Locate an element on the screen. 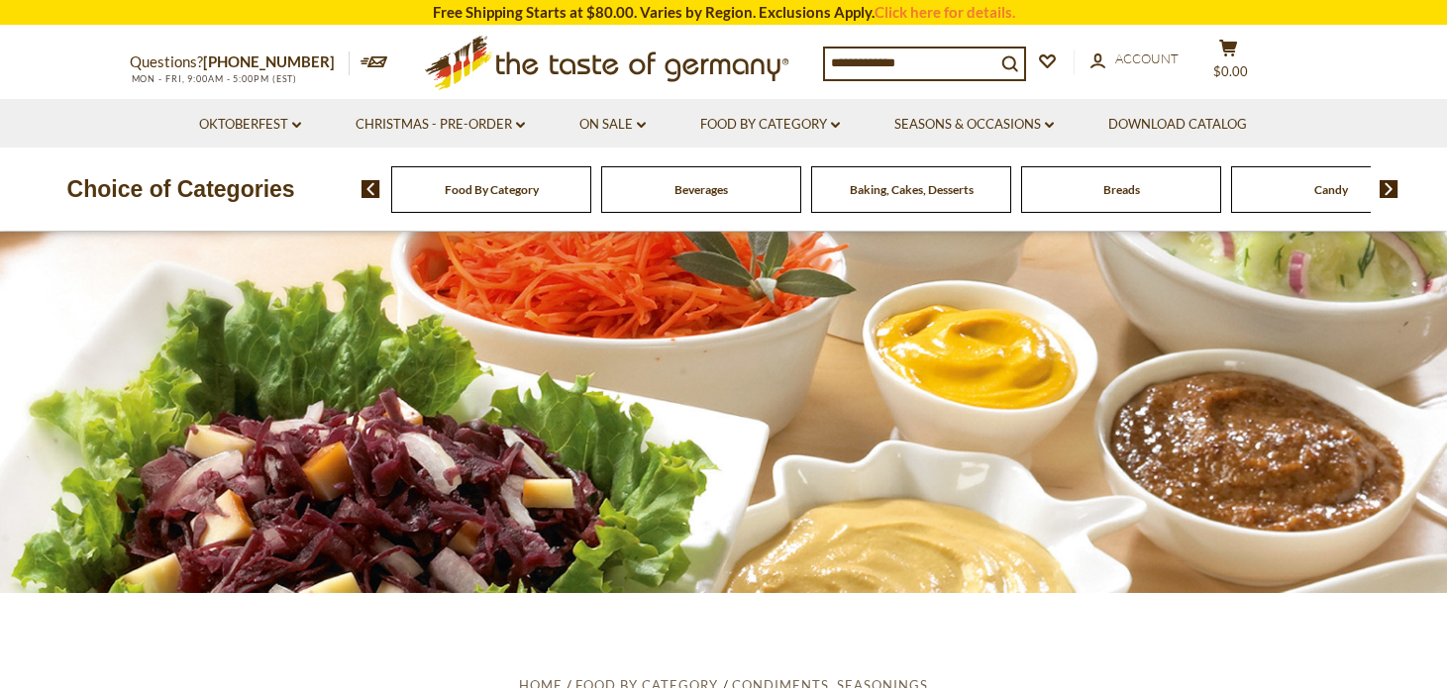  a: Seasons & Occasions is located at coordinates (973, 125).